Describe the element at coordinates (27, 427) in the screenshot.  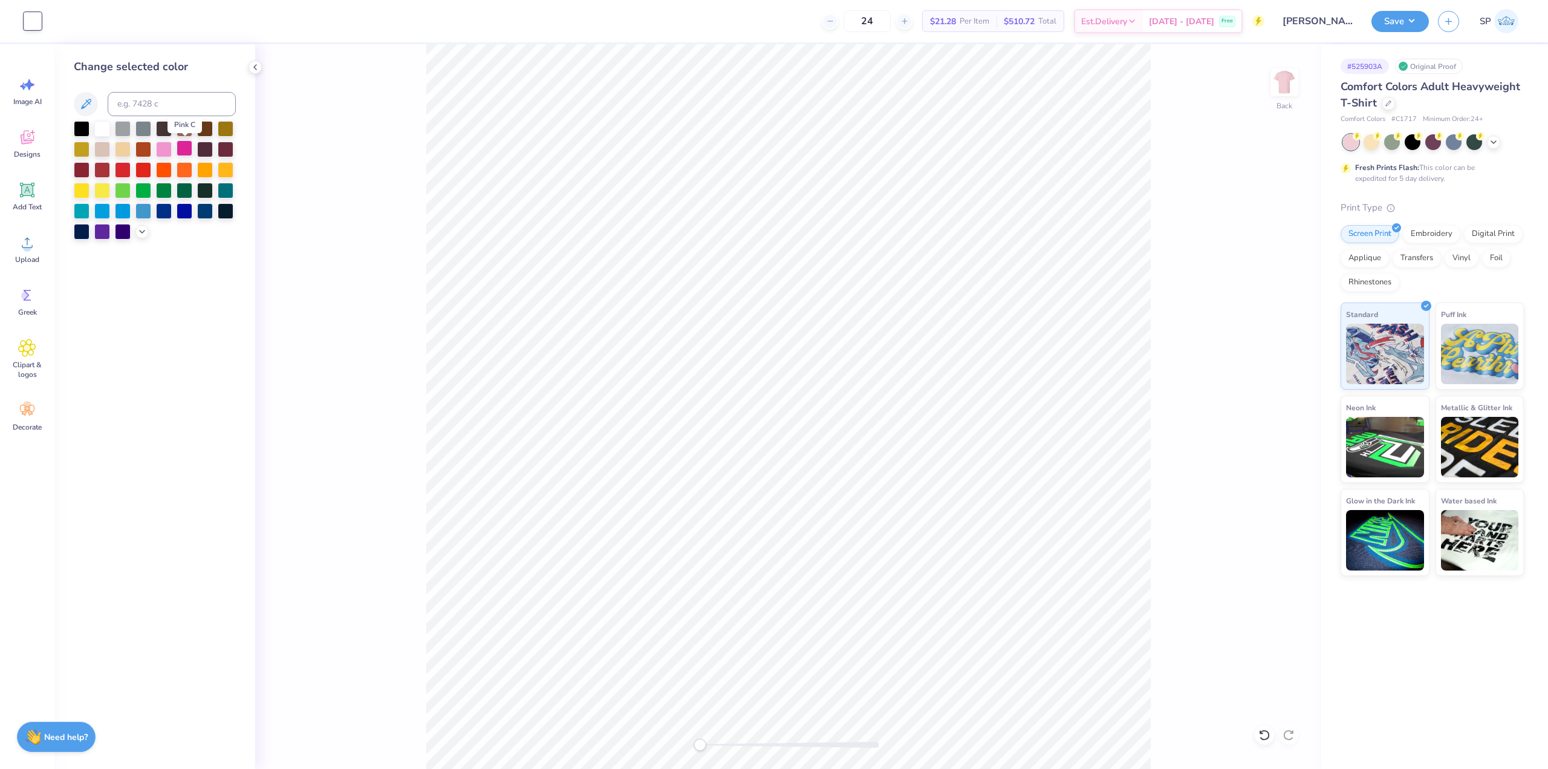
I see `span: Decorate` at that location.